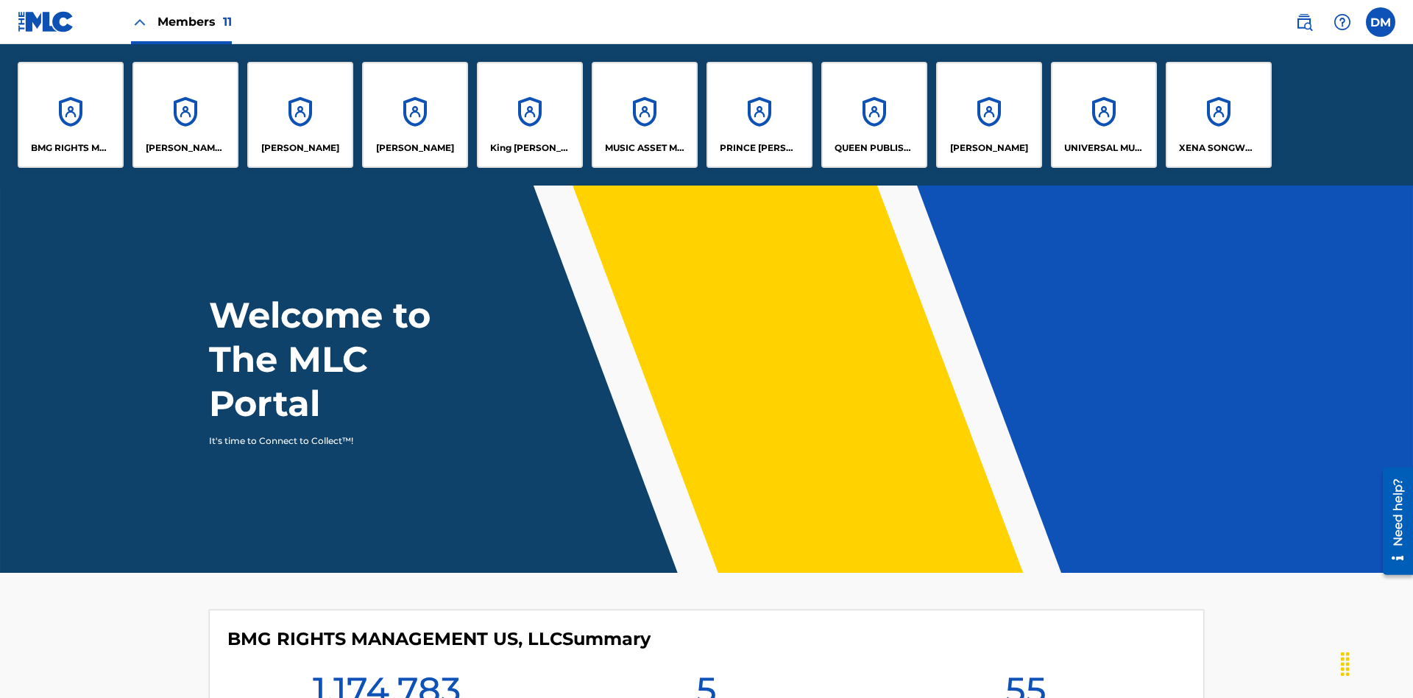  Describe the element at coordinates (989, 148) in the screenshot. I see `p: RONALD MCTESTERSON` at that location.